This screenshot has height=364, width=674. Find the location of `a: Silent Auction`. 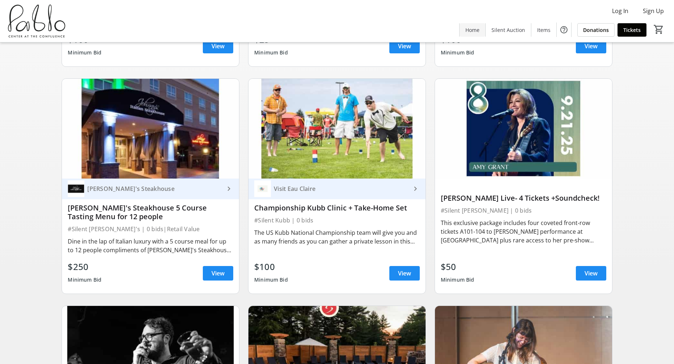

a: Silent Auction is located at coordinates (508, 30).